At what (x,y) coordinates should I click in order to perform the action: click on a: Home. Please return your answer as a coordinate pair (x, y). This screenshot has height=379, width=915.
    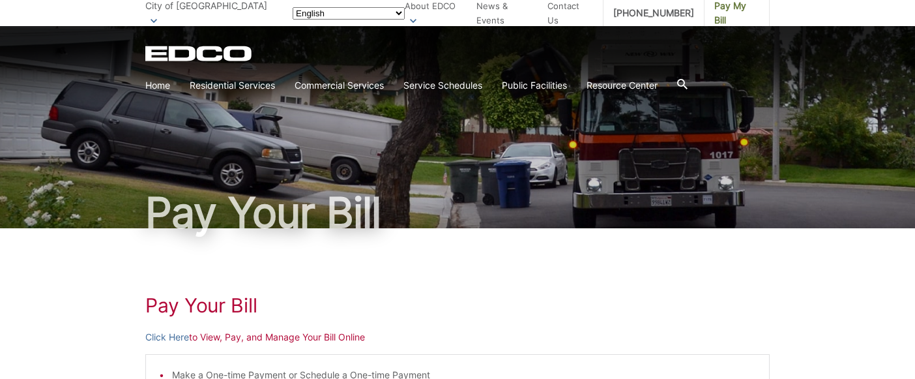
    Looking at the image, I should click on (158, 85).